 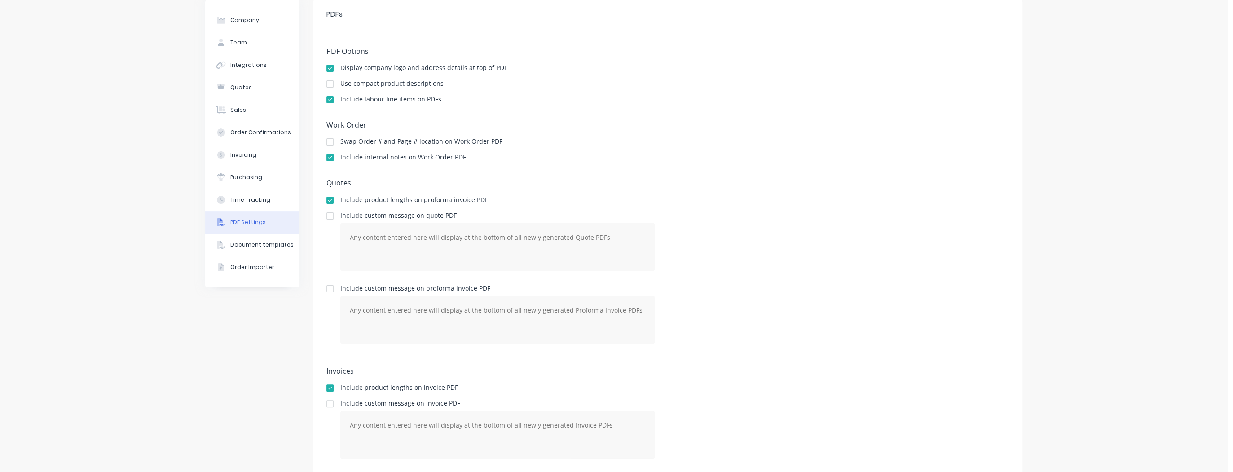 I want to click on button: Invoicing, so click(x=252, y=155).